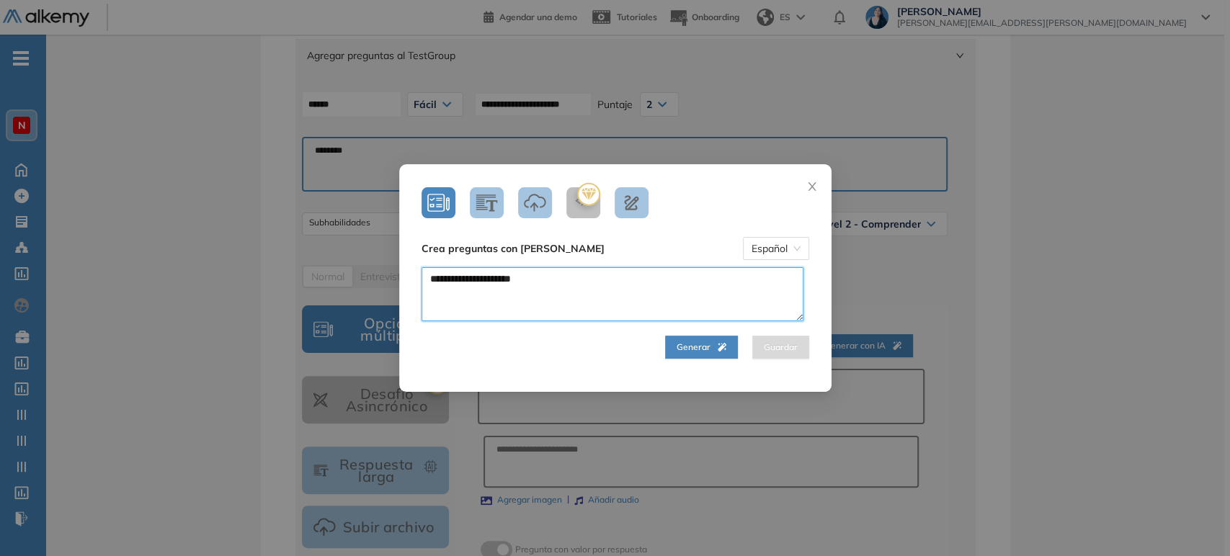  I want to click on span: Generar, so click(701, 347).